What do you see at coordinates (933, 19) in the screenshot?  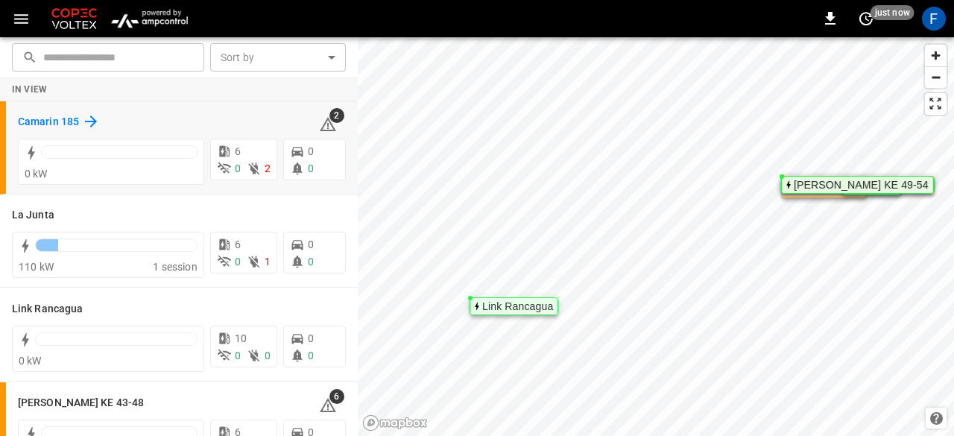 I see `div: profile-icon` at bounding box center [933, 19].